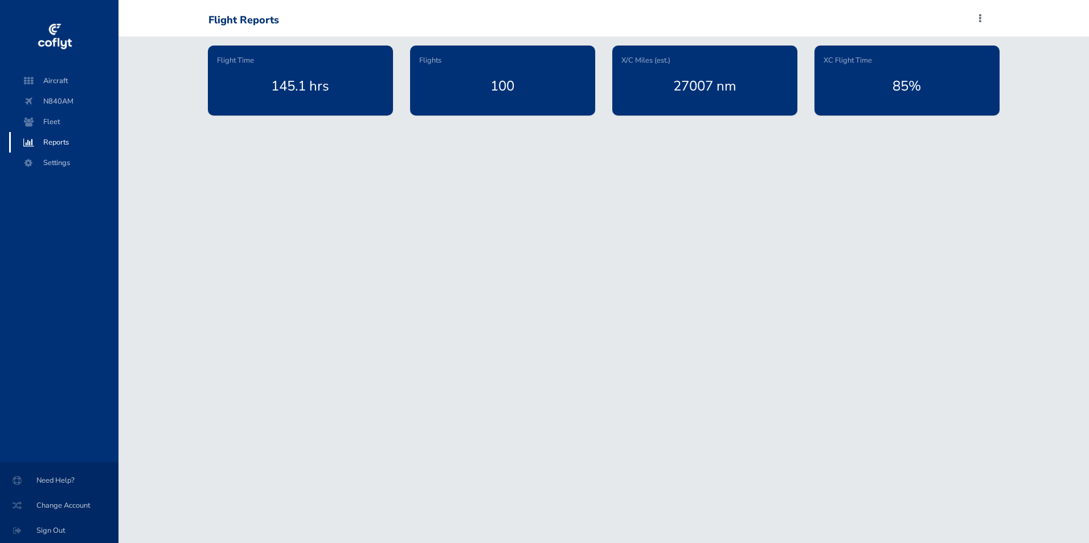 This screenshot has height=543, width=1089. What do you see at coordinates (55, 37) in the screenshot?
I see `img: coflyt logo` at bounding box center [55, 37].